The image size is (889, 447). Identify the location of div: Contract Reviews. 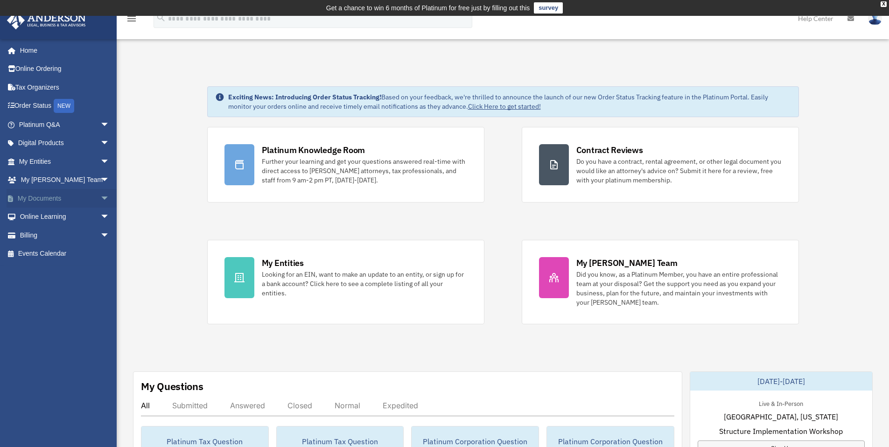
(610, 150).